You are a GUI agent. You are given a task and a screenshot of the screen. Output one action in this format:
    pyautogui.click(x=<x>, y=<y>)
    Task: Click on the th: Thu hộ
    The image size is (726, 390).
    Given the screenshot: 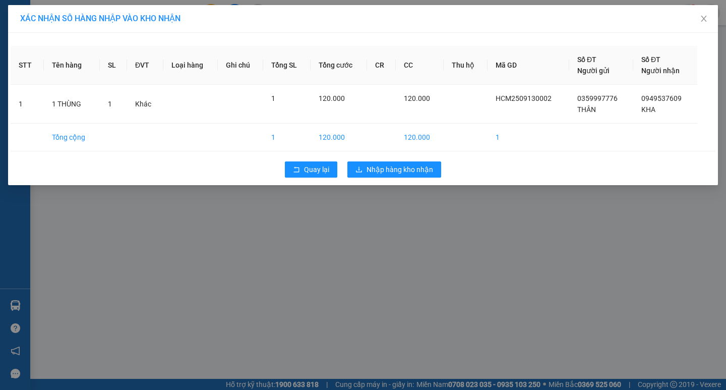 What is the action you would take?
    pyautogui.click(x=465, y=65)
    